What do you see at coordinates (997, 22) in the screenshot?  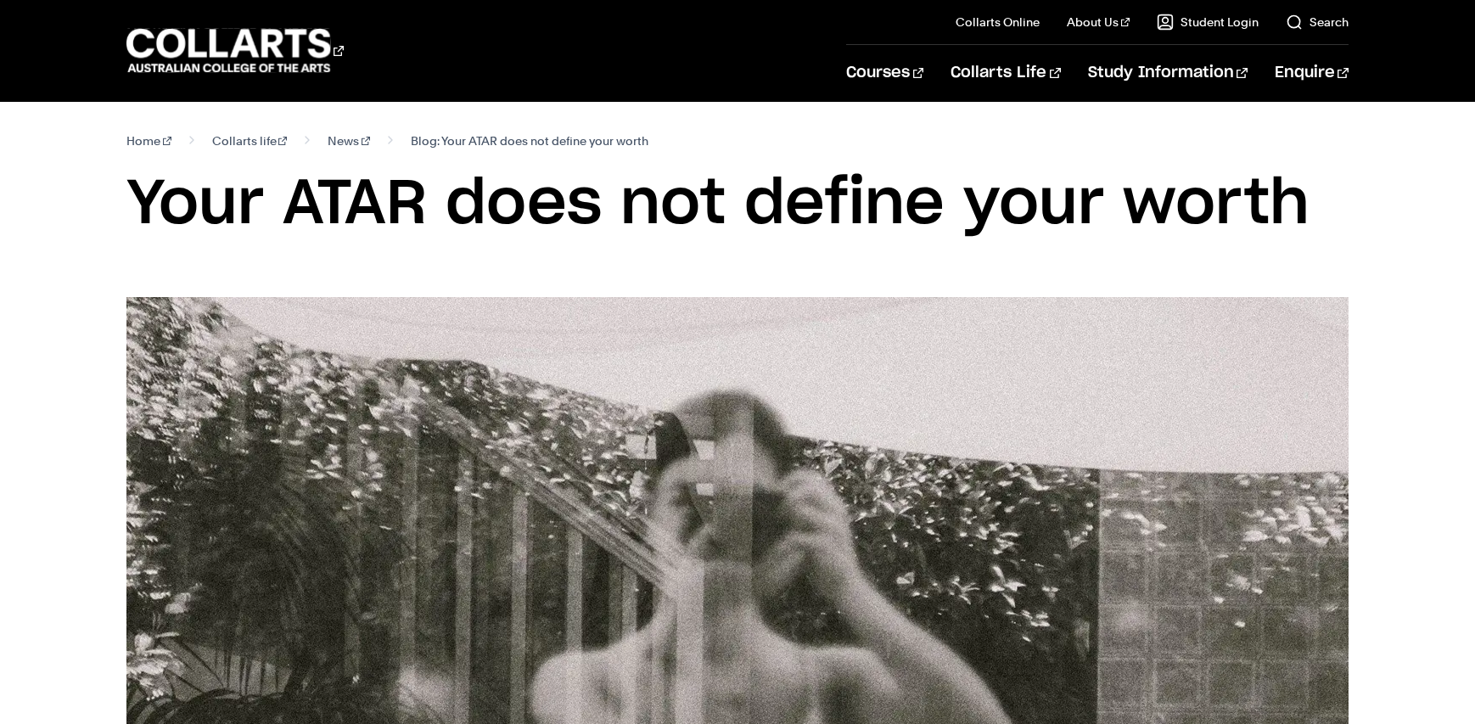 I see `a: Collarts Online` at bounding box center [997, 22].